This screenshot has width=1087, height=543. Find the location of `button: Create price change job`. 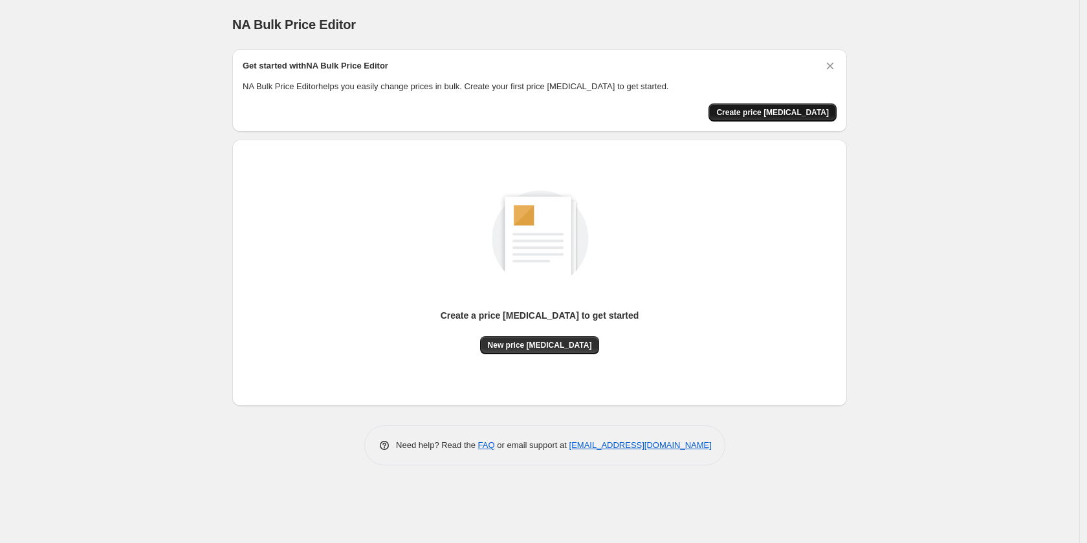

button: Create price change job is located at coordinates (772, 113).